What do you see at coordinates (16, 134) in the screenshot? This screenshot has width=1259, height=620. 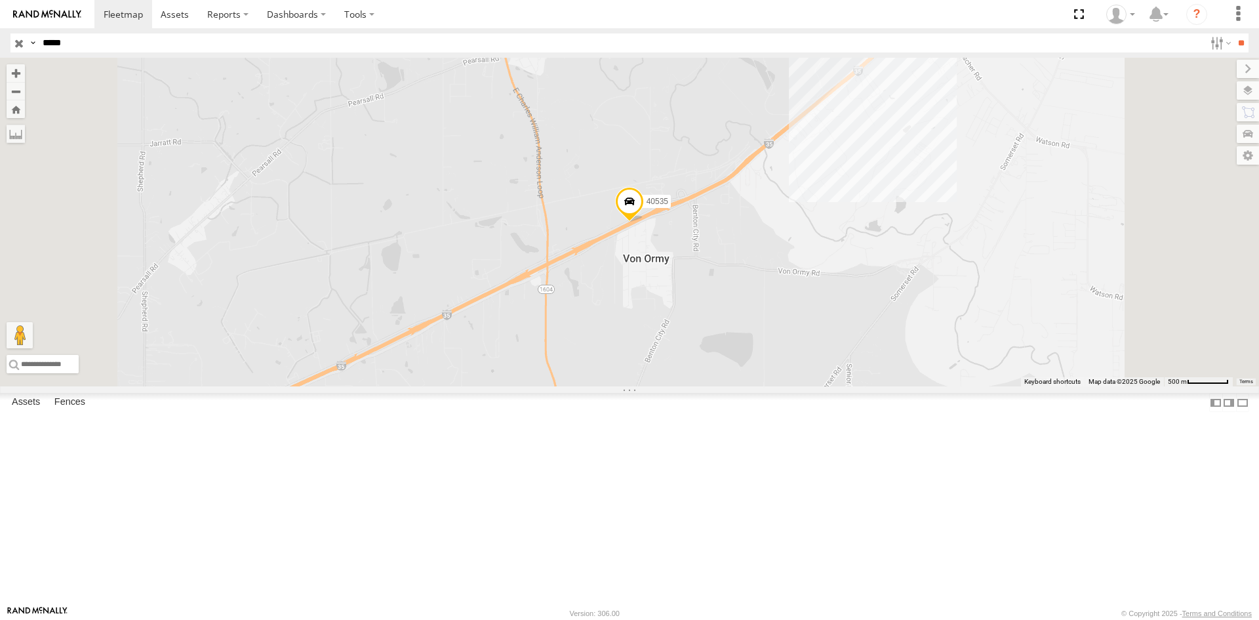 I see `label: Measure` at bounding box center [16, 134].